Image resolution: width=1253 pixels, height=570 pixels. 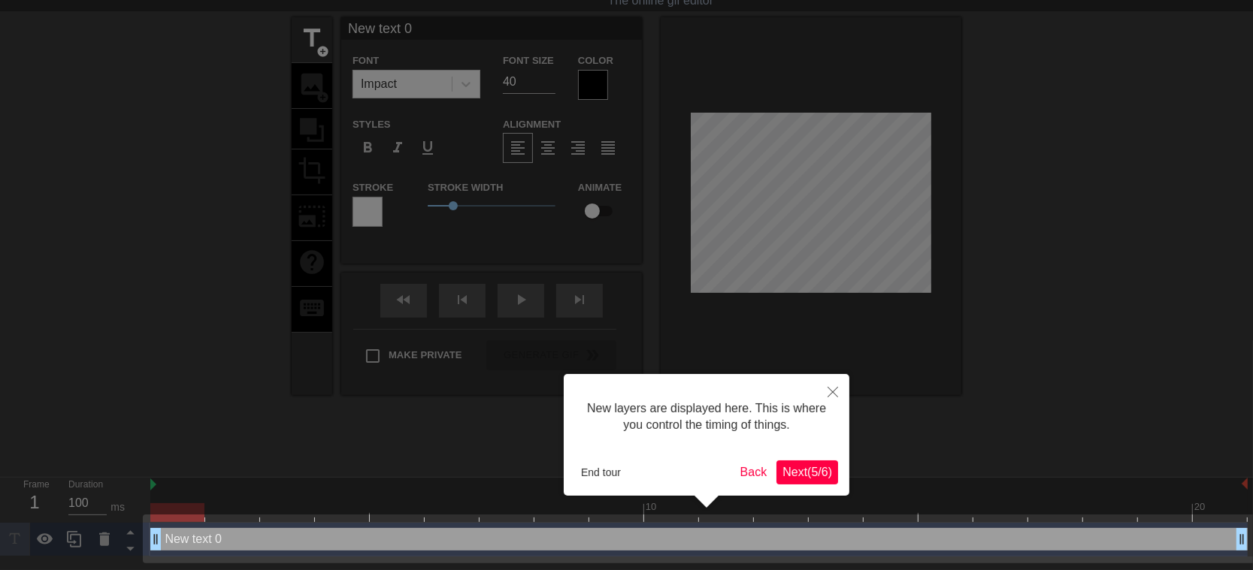 What do you see at coordinates (807, 473) in the screenshot?
I see `button: Next` at bounding box center [807, 473].